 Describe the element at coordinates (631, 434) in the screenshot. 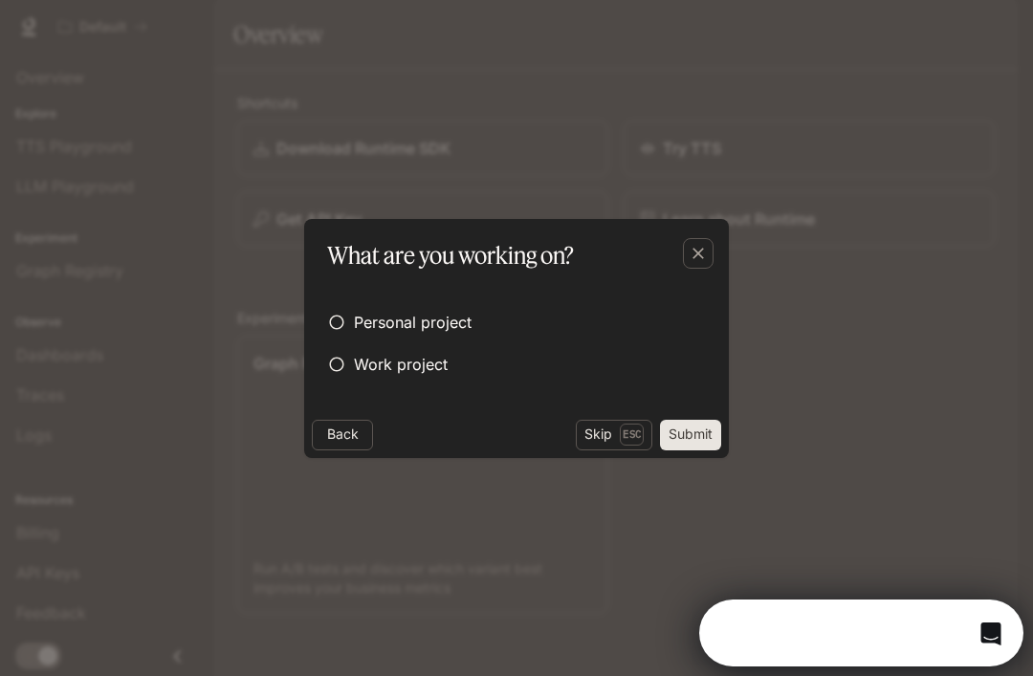

I see `p: Esc` at that location.